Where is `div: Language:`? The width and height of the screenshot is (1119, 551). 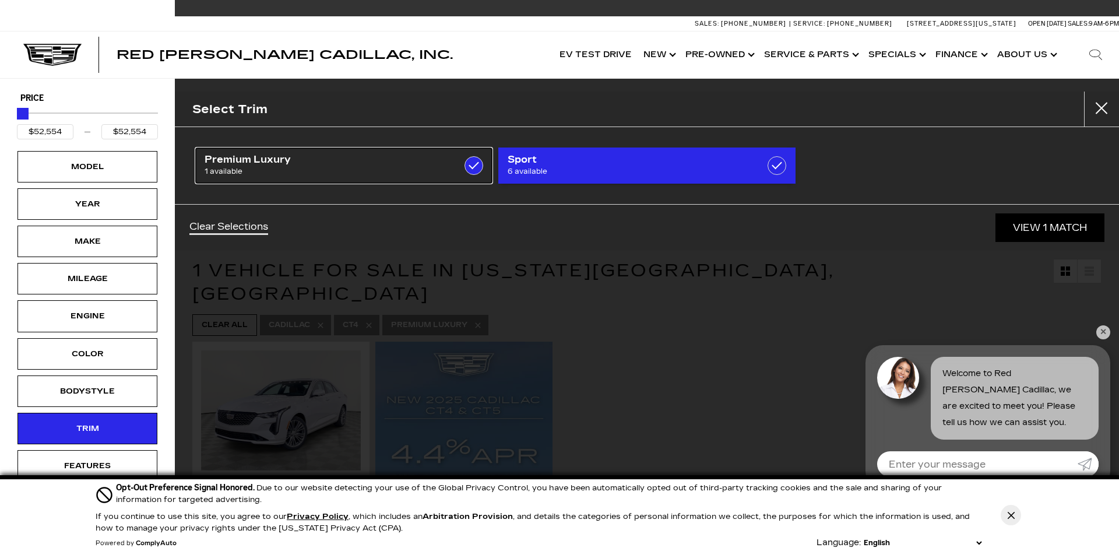 div: Language: is located at coordinates (839, 543).